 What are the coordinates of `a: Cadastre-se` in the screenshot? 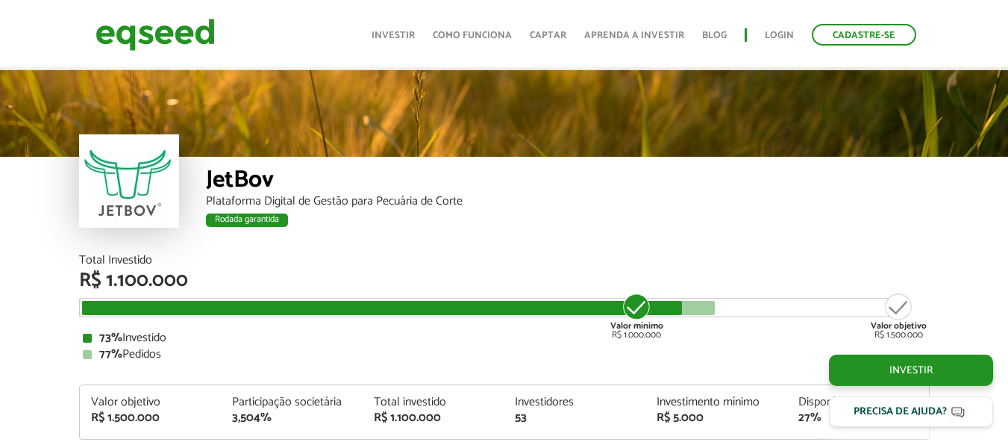 It's located at (864, 34).